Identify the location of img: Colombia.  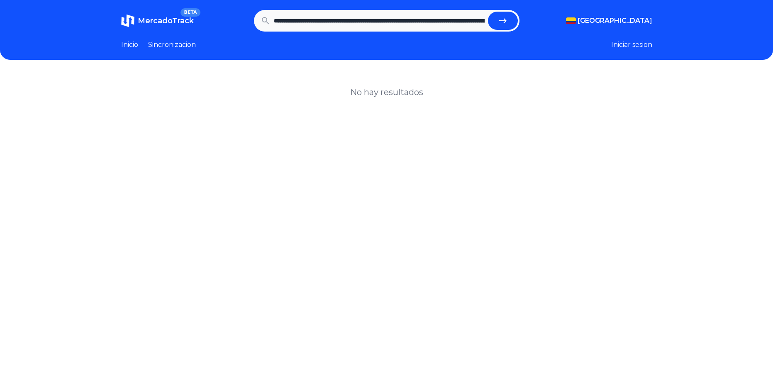
(571, 21).